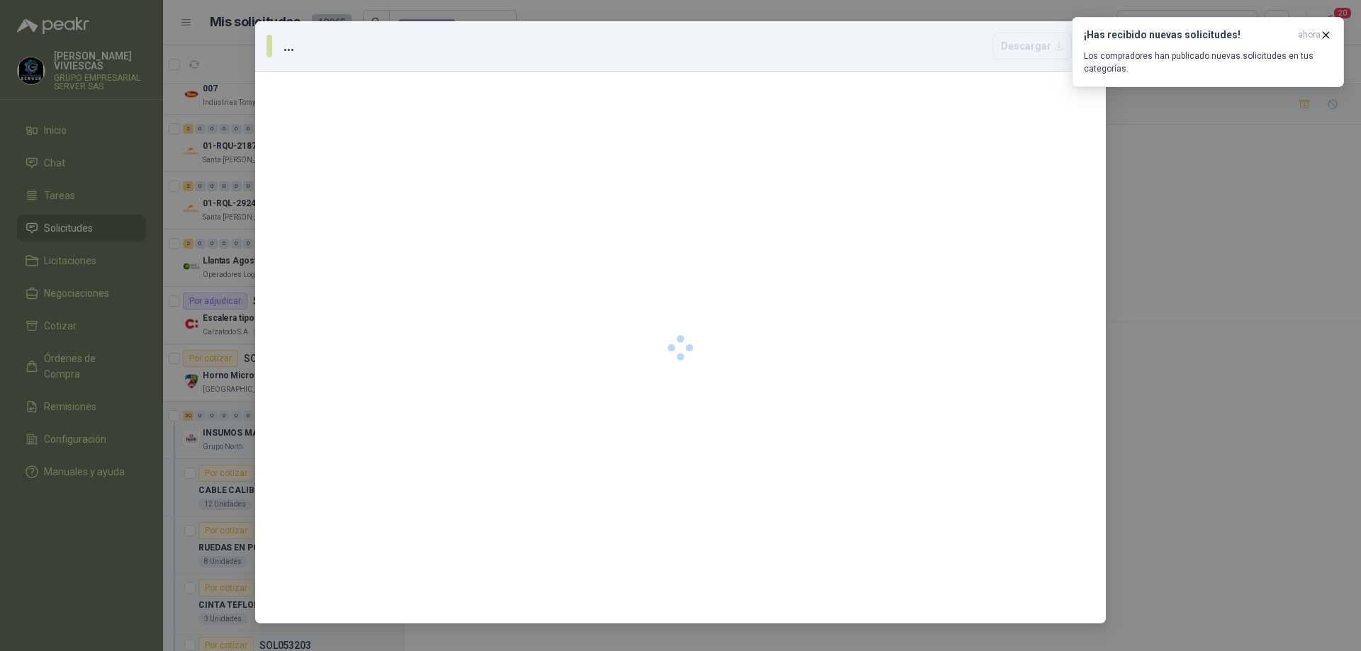  Describe the element at coordinates (1309, 35) in the screenshot. I see `span: ahora` at that location.